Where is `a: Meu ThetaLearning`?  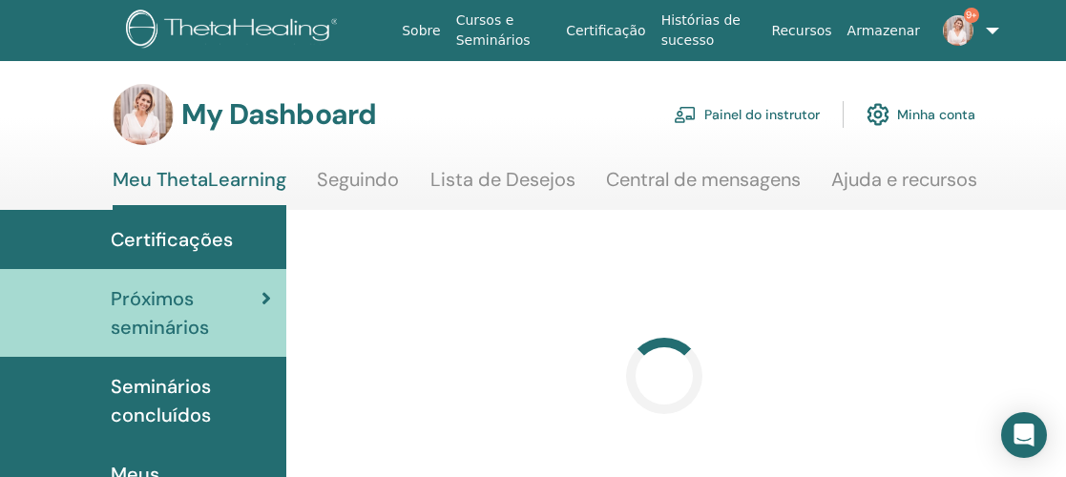
a: Meu ThetaLearning is located at coordinates (199, 189).